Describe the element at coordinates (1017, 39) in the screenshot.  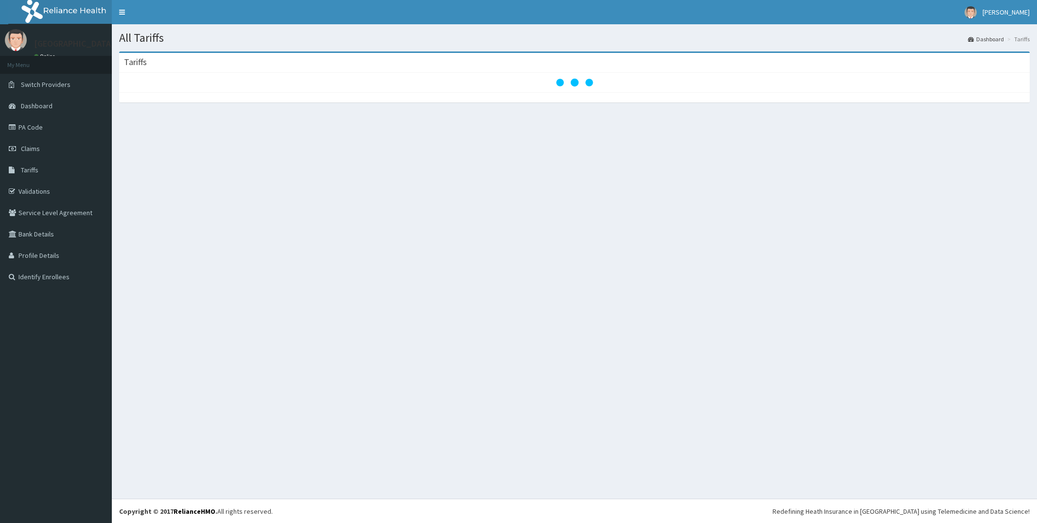
I see `li: Tariffs` at that location.